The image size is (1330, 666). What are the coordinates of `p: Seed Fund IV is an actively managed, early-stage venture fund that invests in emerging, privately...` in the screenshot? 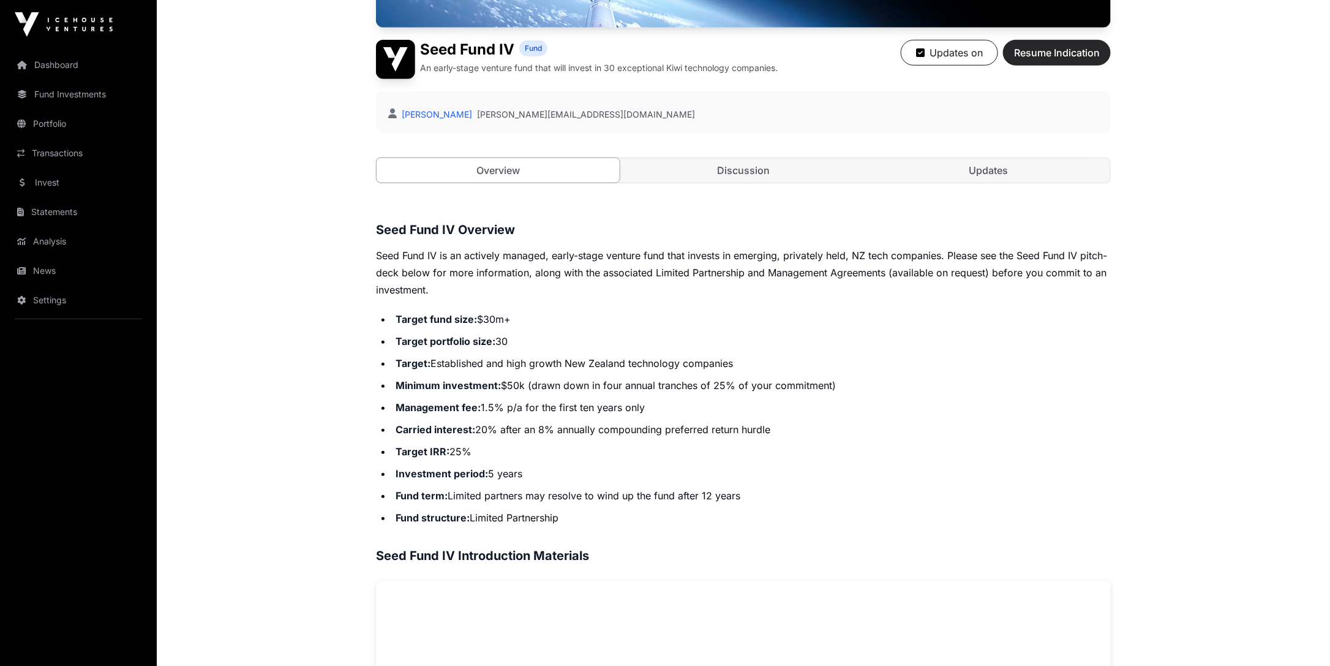 It's located at (743, 272).